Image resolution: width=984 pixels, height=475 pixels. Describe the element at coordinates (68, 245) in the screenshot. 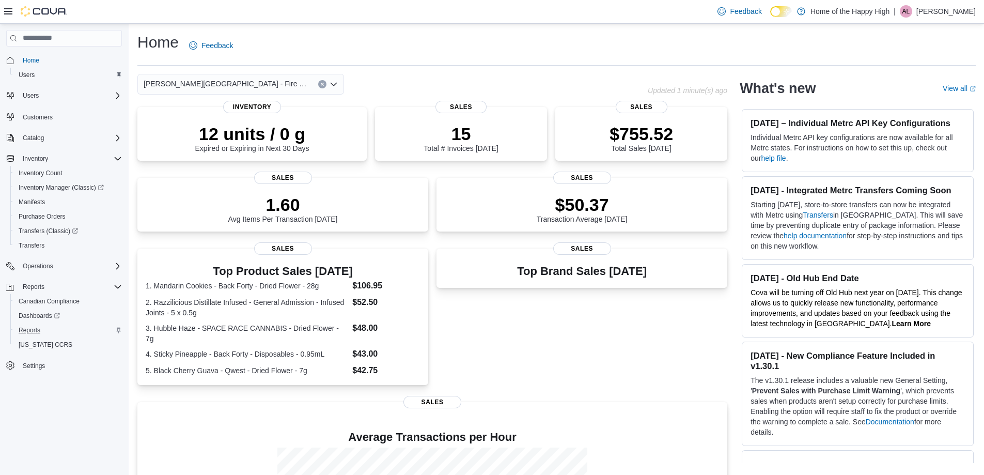

I see `button: Transfers` at that location.